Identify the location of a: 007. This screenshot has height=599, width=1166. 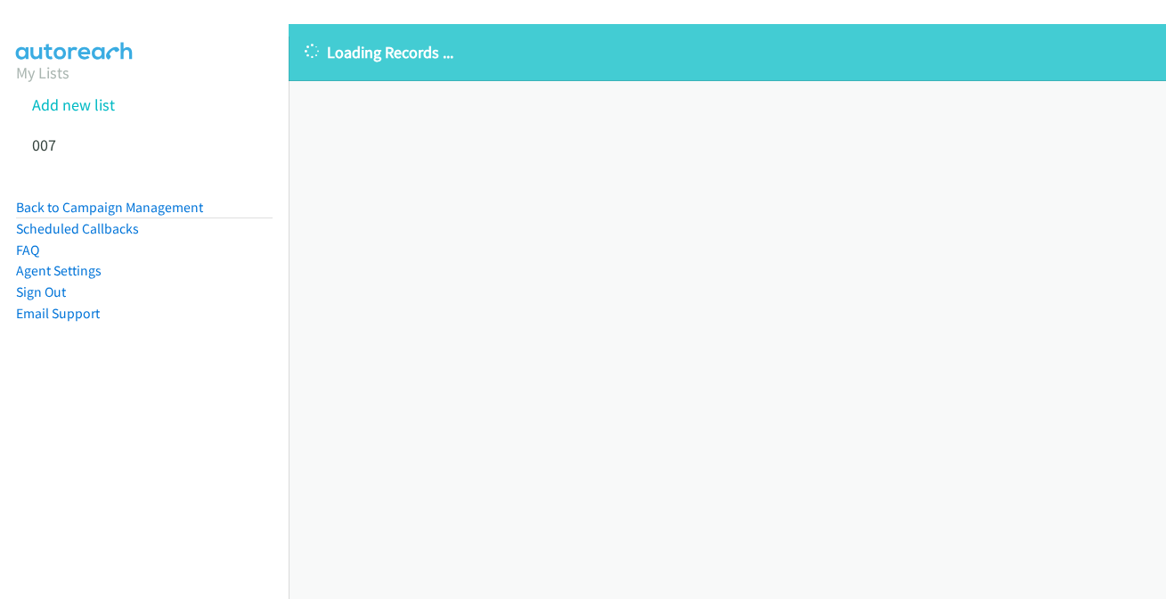
(44, 144).